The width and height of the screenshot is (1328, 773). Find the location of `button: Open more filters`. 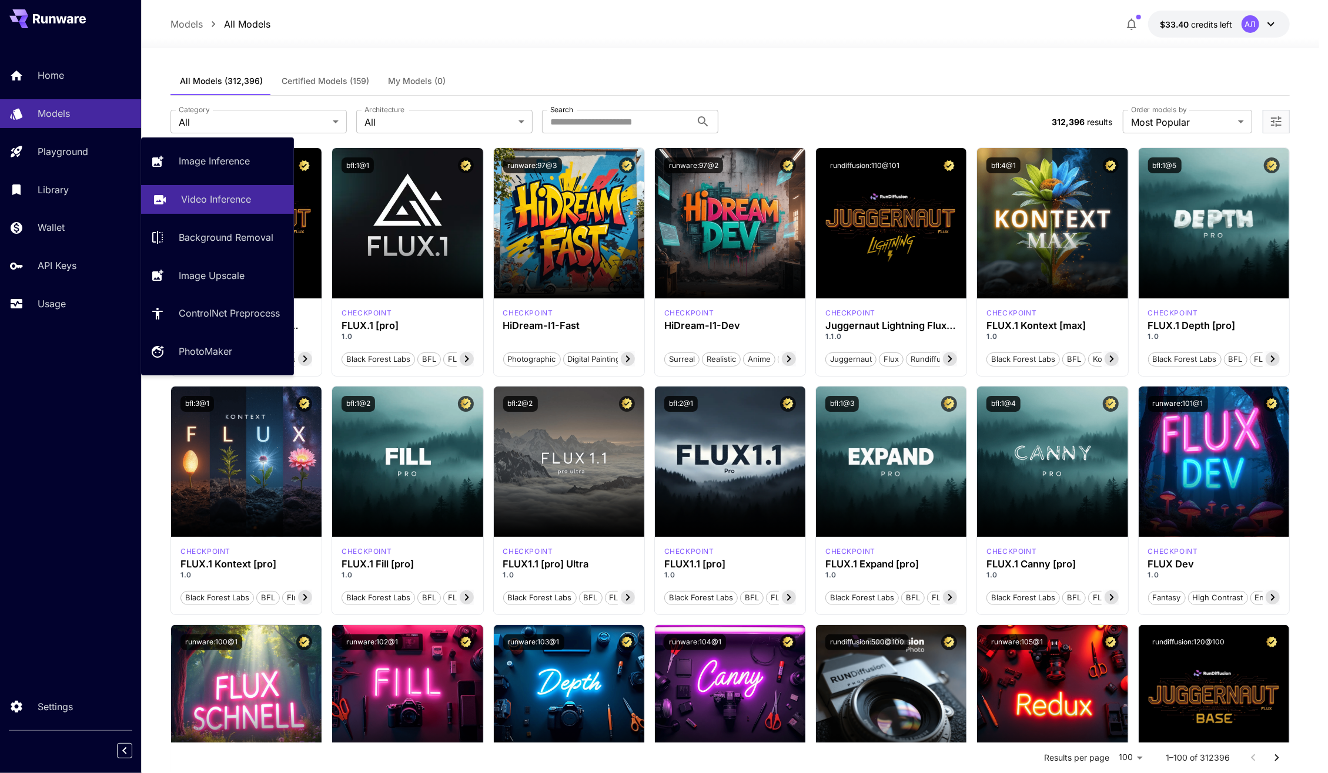

button: Open more filters is located at coordinates (1276, 122).